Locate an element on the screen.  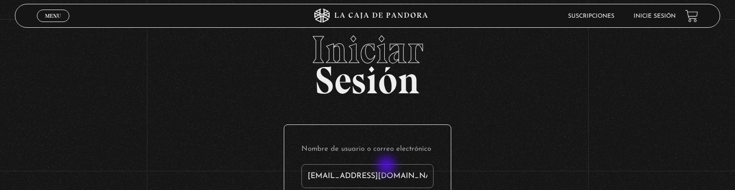
span: Cerrar is located at coordinates (53, 24).